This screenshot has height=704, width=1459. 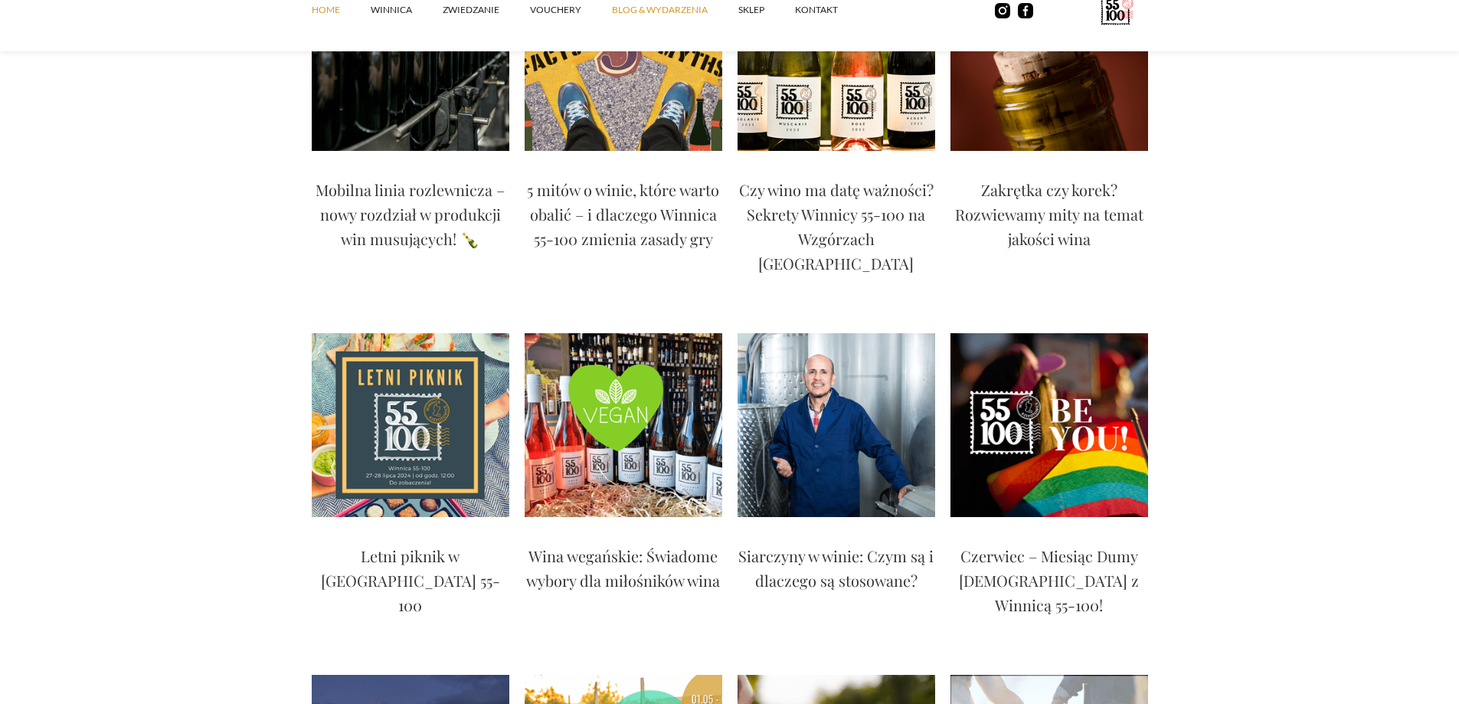 What do you see at coordinates (624, 572) in the screenshot?
I see `a: Wina wegańskie: Świadome wybory dla miłośników wina` at bounding box center [624, 572].